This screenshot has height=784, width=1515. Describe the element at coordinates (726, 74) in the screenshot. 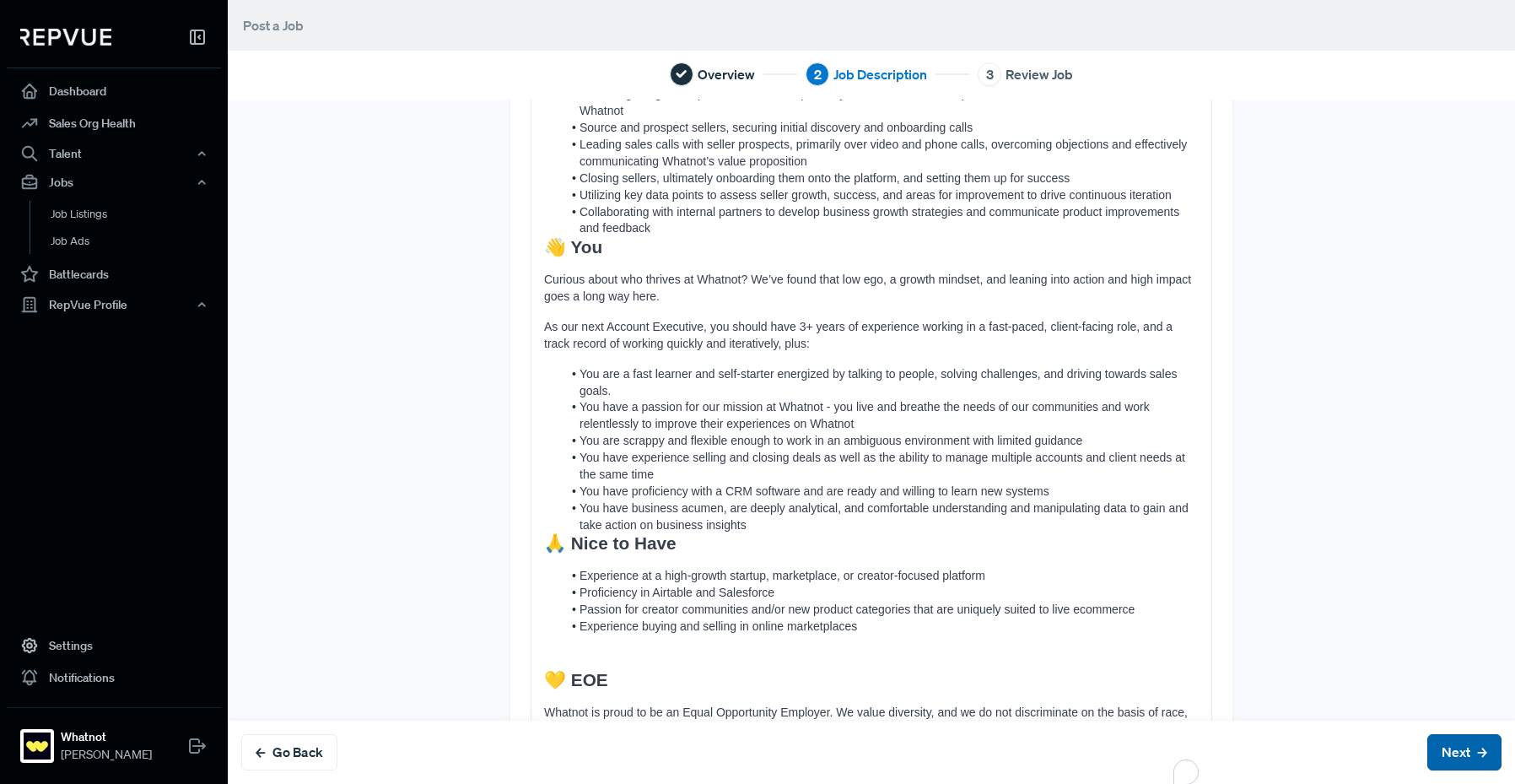

I see `span: Overview` at that location.